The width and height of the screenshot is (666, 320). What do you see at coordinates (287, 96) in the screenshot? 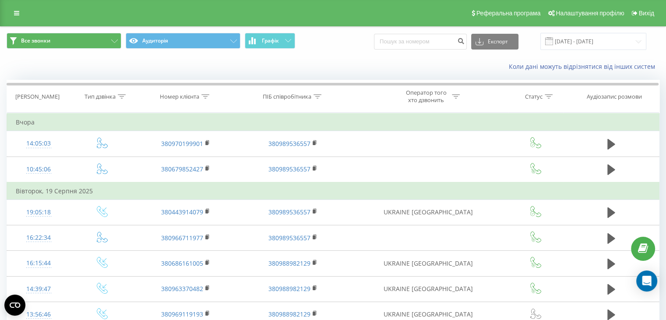
I see `div: ПІБ співробітника` at bounding box center [287, 96].